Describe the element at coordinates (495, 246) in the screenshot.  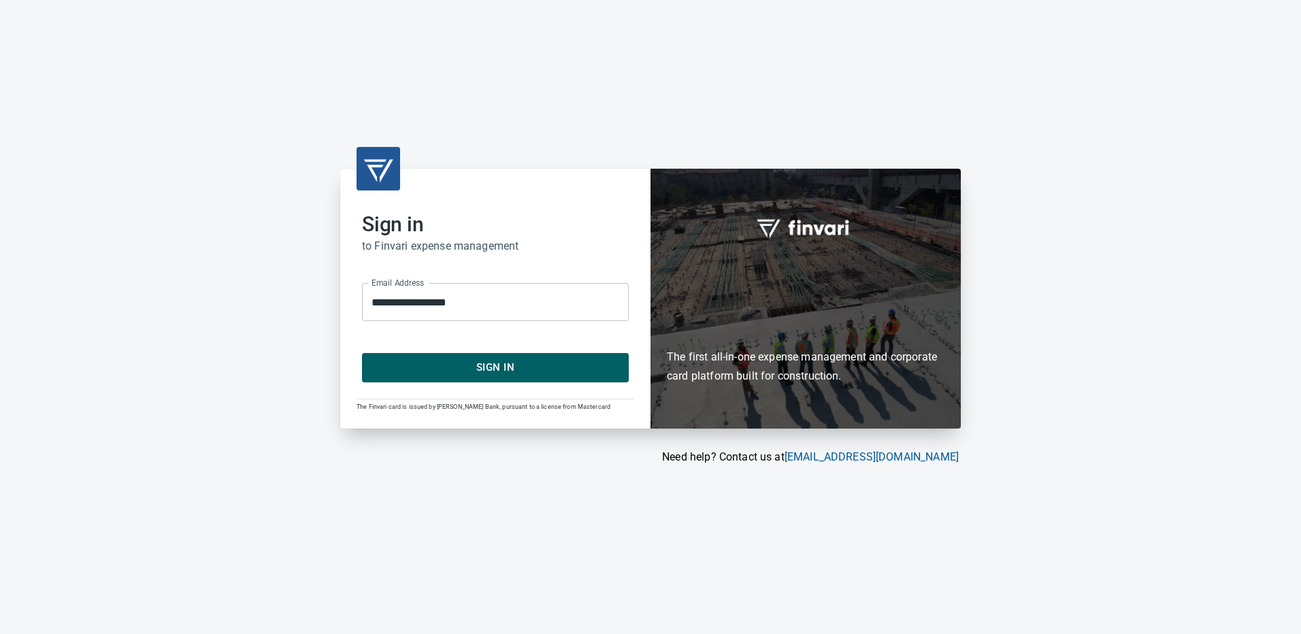
I see `h6: to Finvari expense management` at that location.